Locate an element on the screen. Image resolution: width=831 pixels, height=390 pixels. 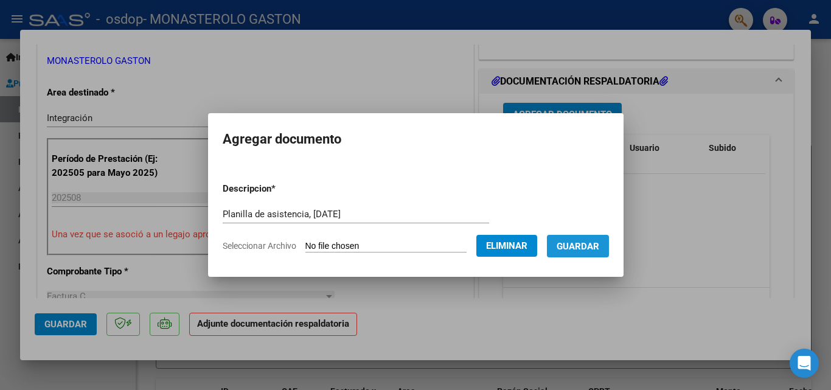
span: Seleccionar Archivo is located at coordinates (259, 246).